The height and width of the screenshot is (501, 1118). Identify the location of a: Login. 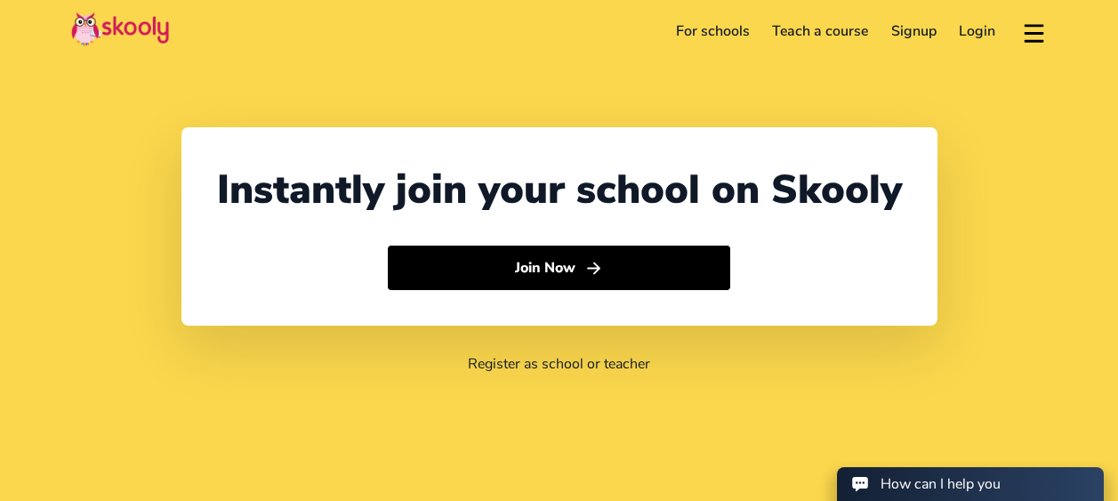
(978, 31).